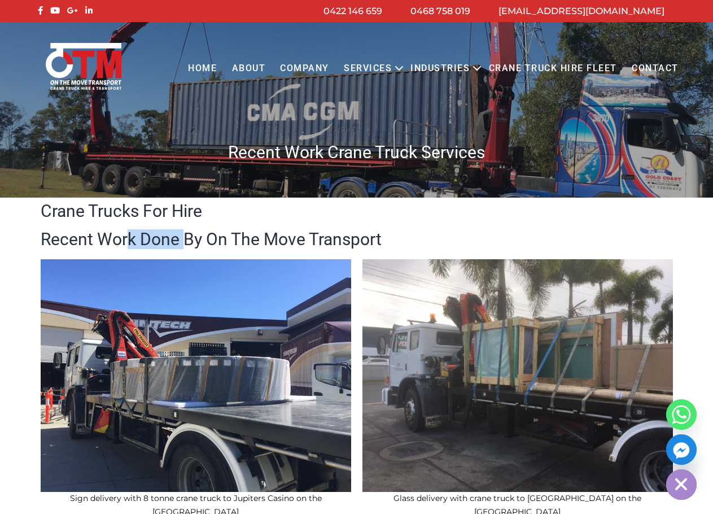 The width and height of the screenshot is (713, 514). Describe the element at coordinates (552, 68) in the screenshot. I see `a: Crane Truck Hire Fleet` at that location.